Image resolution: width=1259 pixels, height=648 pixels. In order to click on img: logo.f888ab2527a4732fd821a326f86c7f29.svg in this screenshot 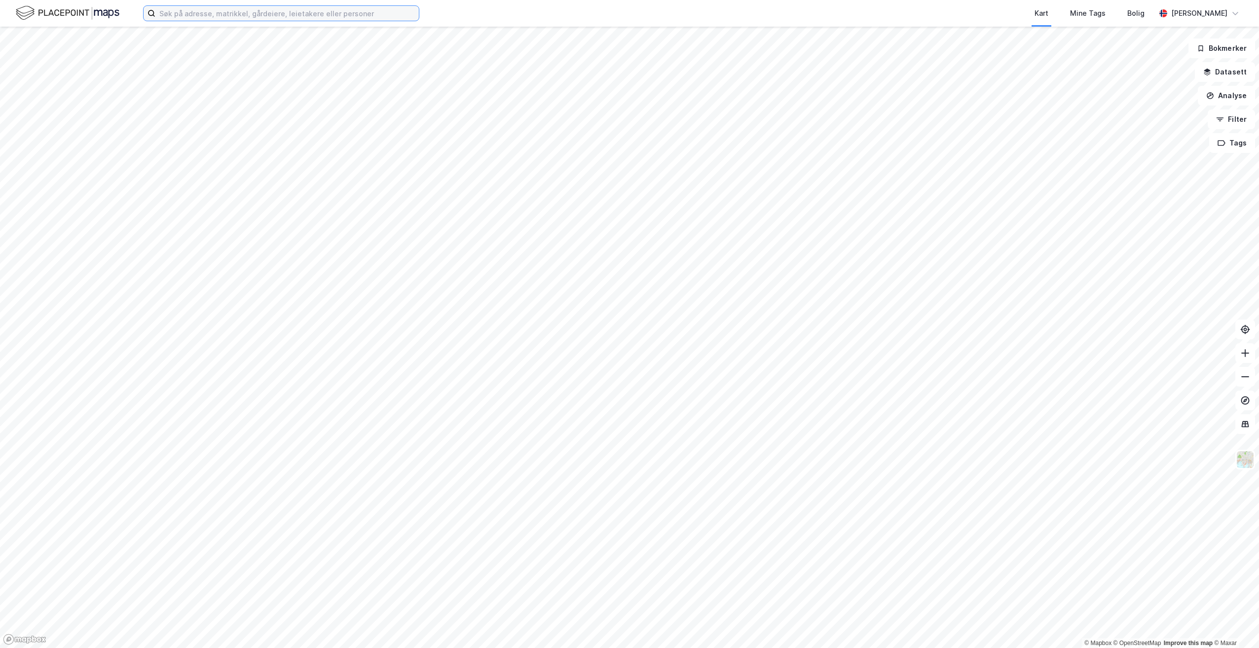, I will do `click(68, 13)`.